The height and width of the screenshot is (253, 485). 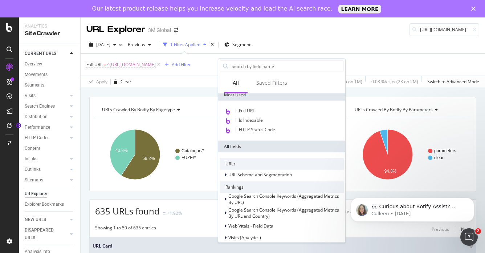 I want to click on button: Apply, so click(x=97, y=82).